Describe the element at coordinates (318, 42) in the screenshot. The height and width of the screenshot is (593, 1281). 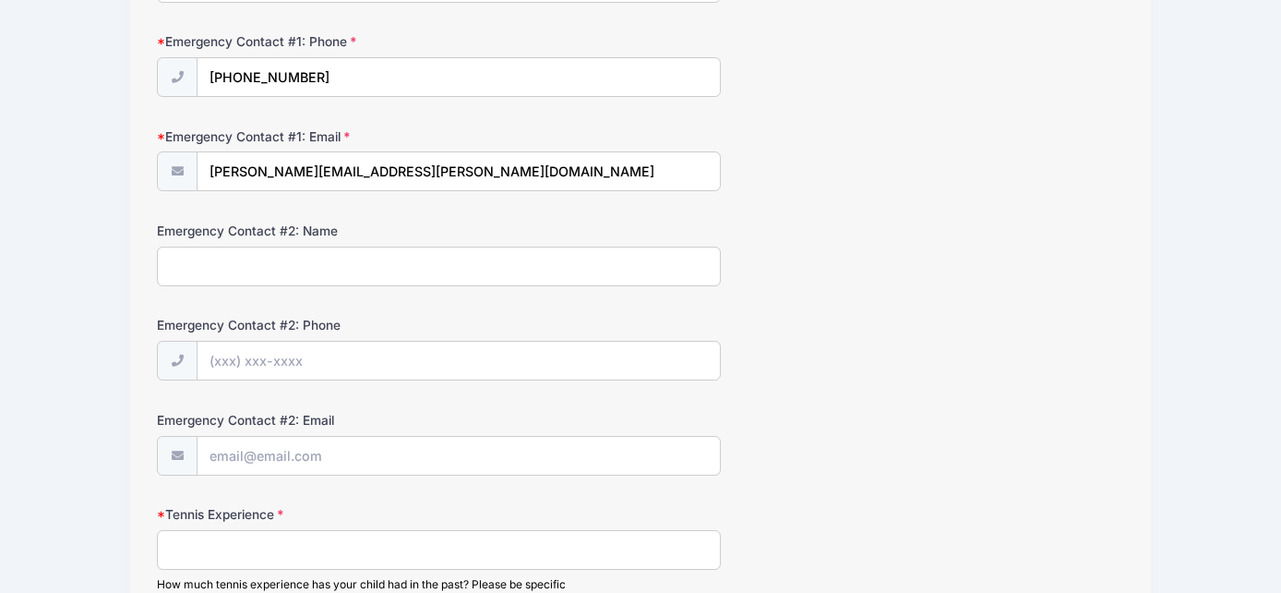
I see `label: Emergency Contact #1: Phone` at that location.